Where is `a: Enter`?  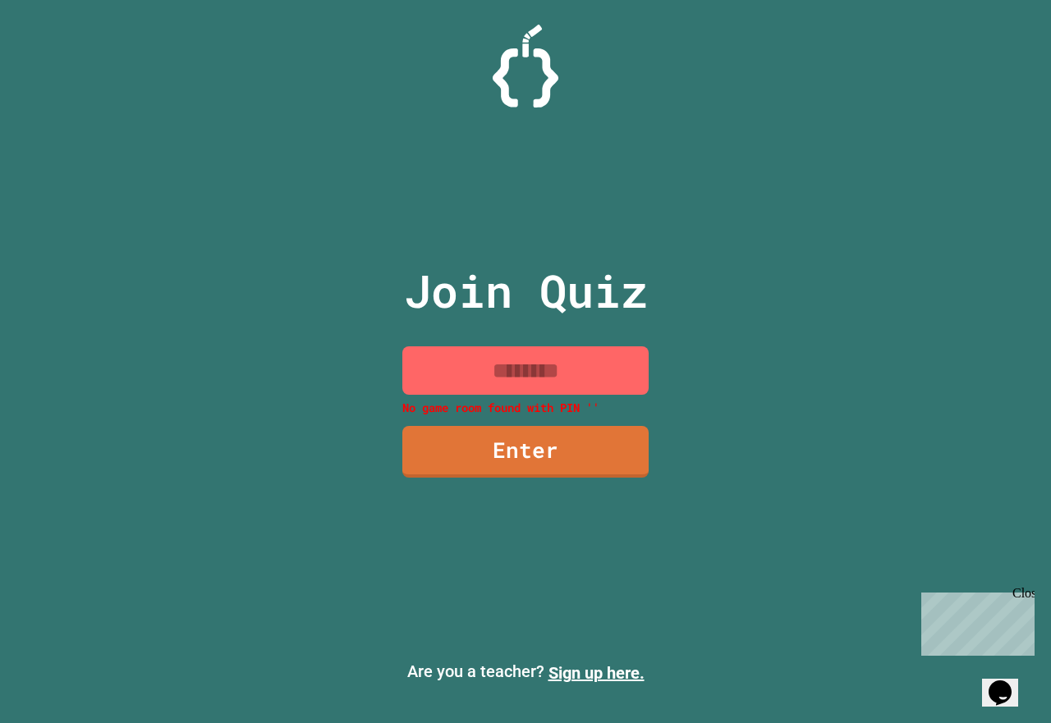 a: Enter is located at coordinates (525, 452).